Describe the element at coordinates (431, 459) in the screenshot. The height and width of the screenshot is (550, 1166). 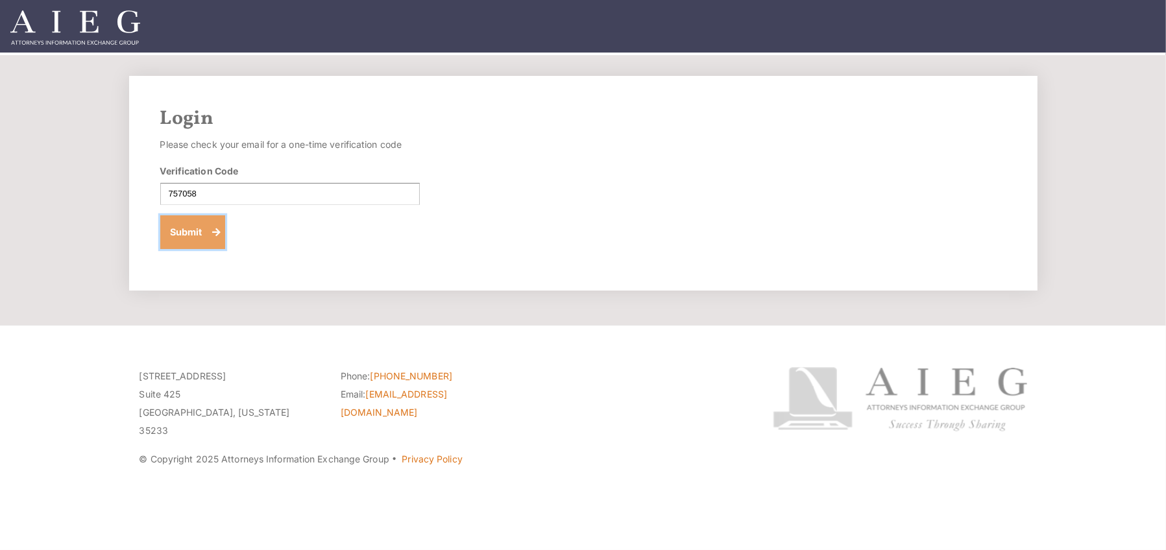
I see `p: © Copyright 2025 Attorneys Information Exchange Group` at that location.